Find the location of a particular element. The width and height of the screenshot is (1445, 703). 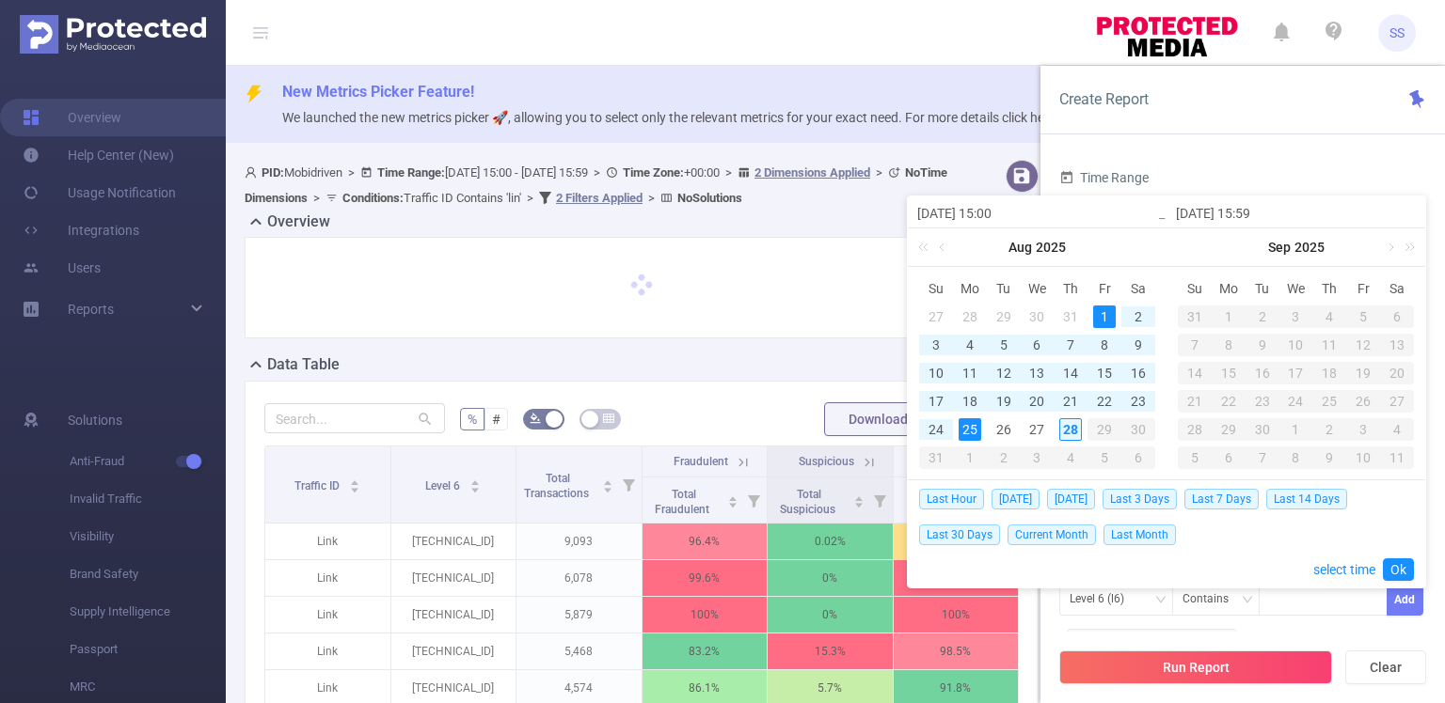

th: Wed is located at coordinates (1037, 289).